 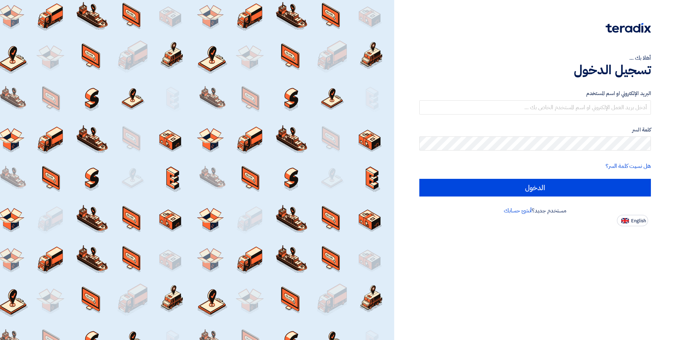 I want to click on h1: تسجيل الدخول, so click(x=535, y=70).